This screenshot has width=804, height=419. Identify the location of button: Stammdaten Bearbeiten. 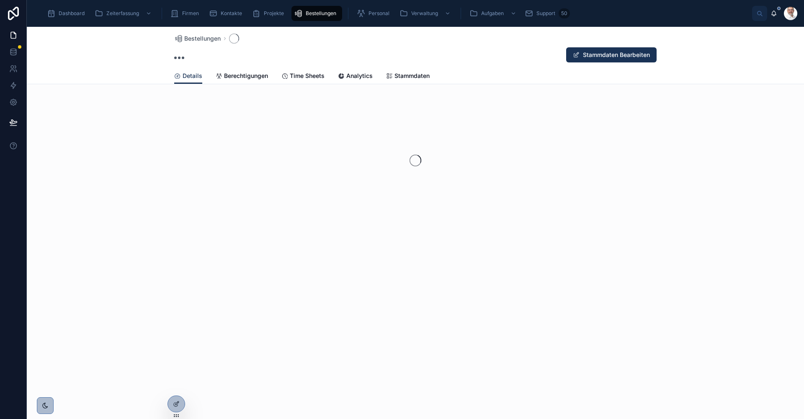
(612, 55).